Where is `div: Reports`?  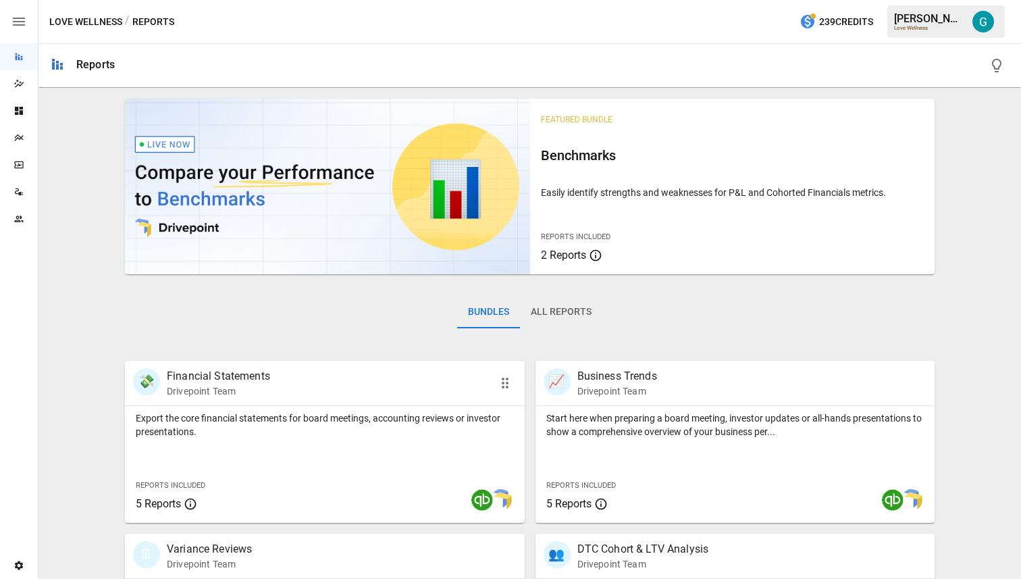 div: Reports is located at coordinates (95, 64).